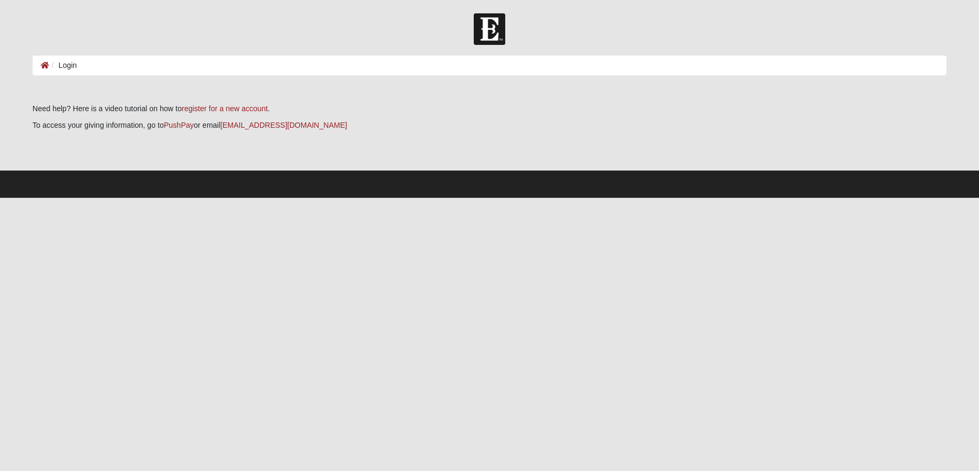 This screenshot has width=979, height=471. What do you see at coordinates (489, 108) in the screenshot?
I see `p: Need help? Here is a video tutorial on how to .` at bounding box center [489, 108].